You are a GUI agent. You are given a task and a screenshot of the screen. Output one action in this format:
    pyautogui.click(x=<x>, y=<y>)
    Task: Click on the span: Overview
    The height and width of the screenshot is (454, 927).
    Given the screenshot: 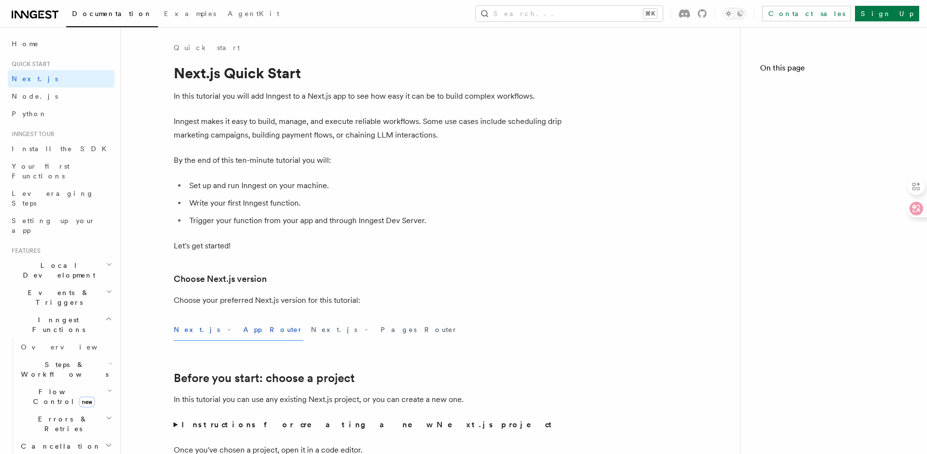 What is the action you would take?
    pyautogui.click(x=71, y=347)
    